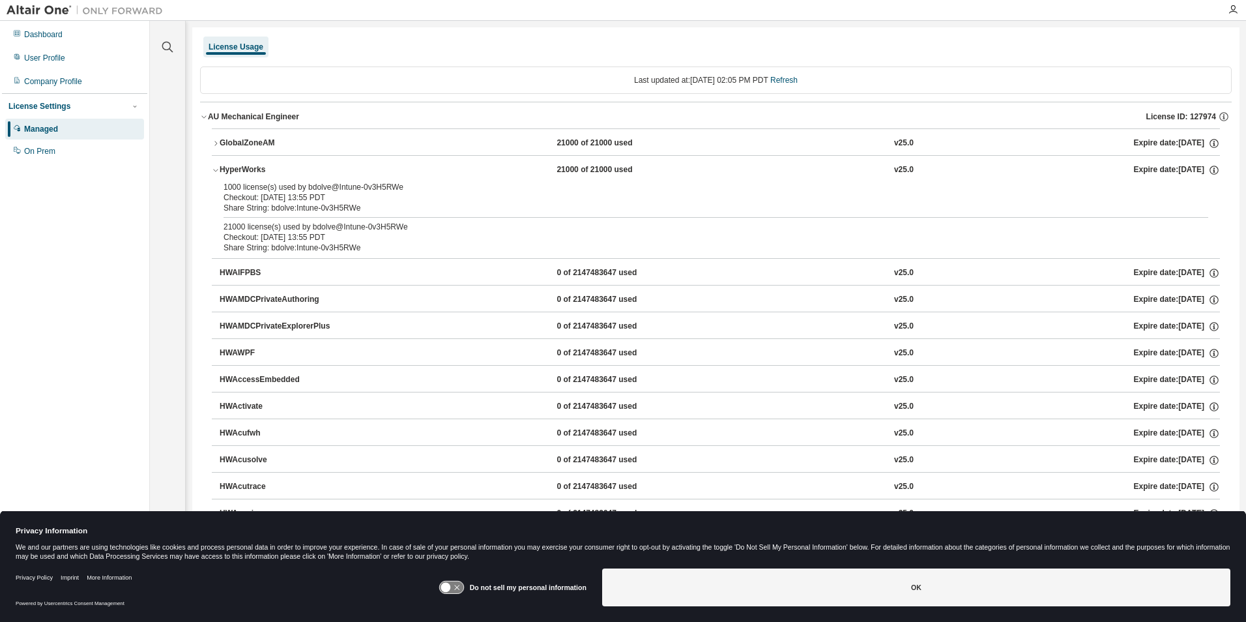  I want to click on span: License ID: 127974, so click(1181, 117).